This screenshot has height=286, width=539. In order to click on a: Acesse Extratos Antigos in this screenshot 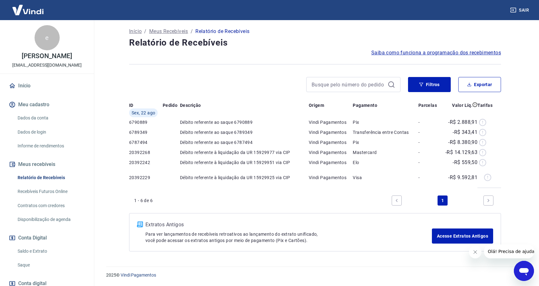, I will do `click(462, 236)`.